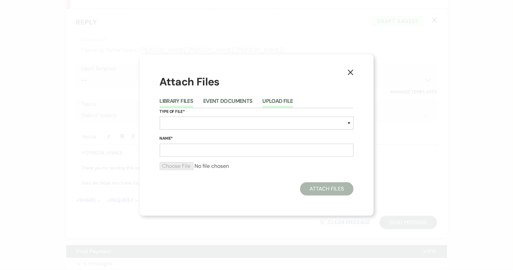  Describe the element at coordinates (177, 103) in the screenshot. I see `button: Library Files` at that location.